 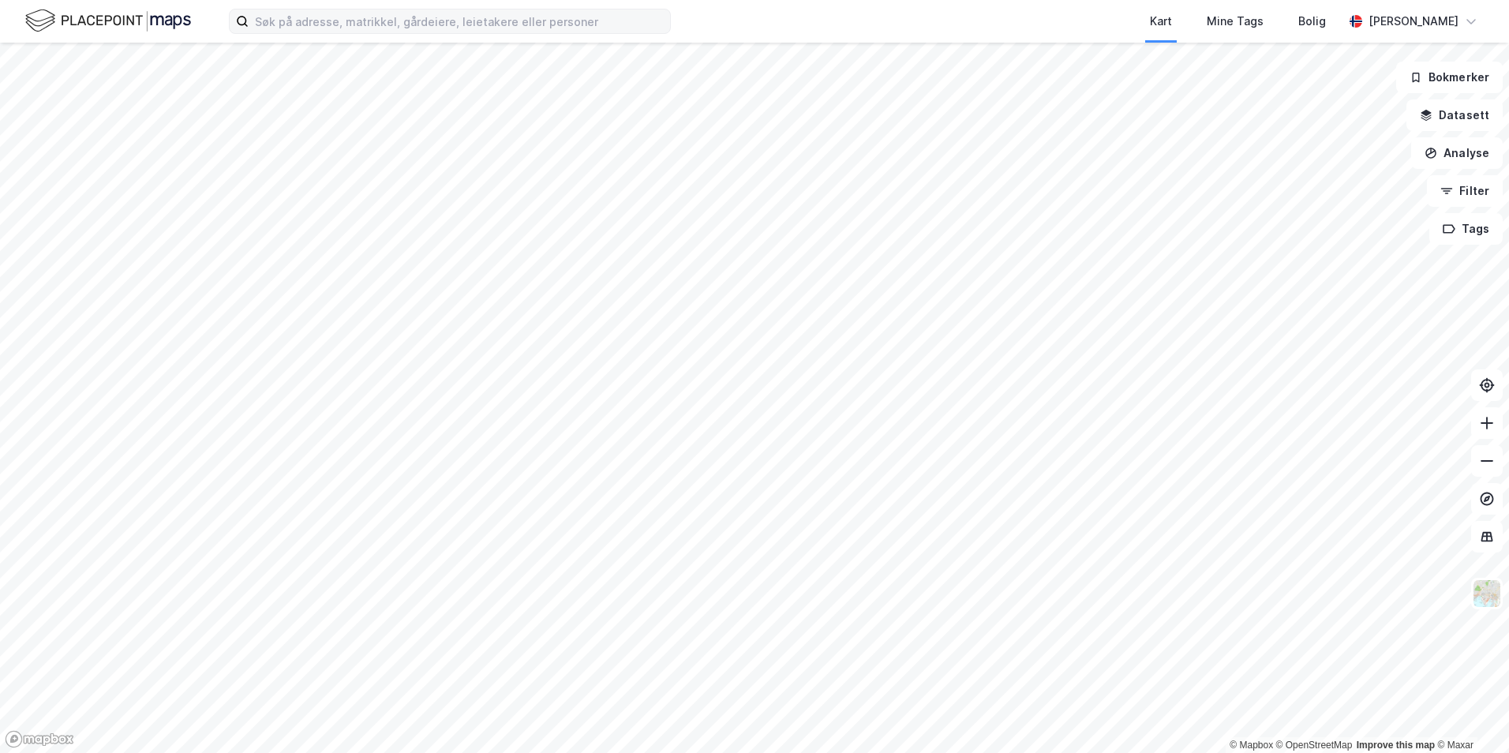 I want to click on img: Z, so click(x=1487, y=594).